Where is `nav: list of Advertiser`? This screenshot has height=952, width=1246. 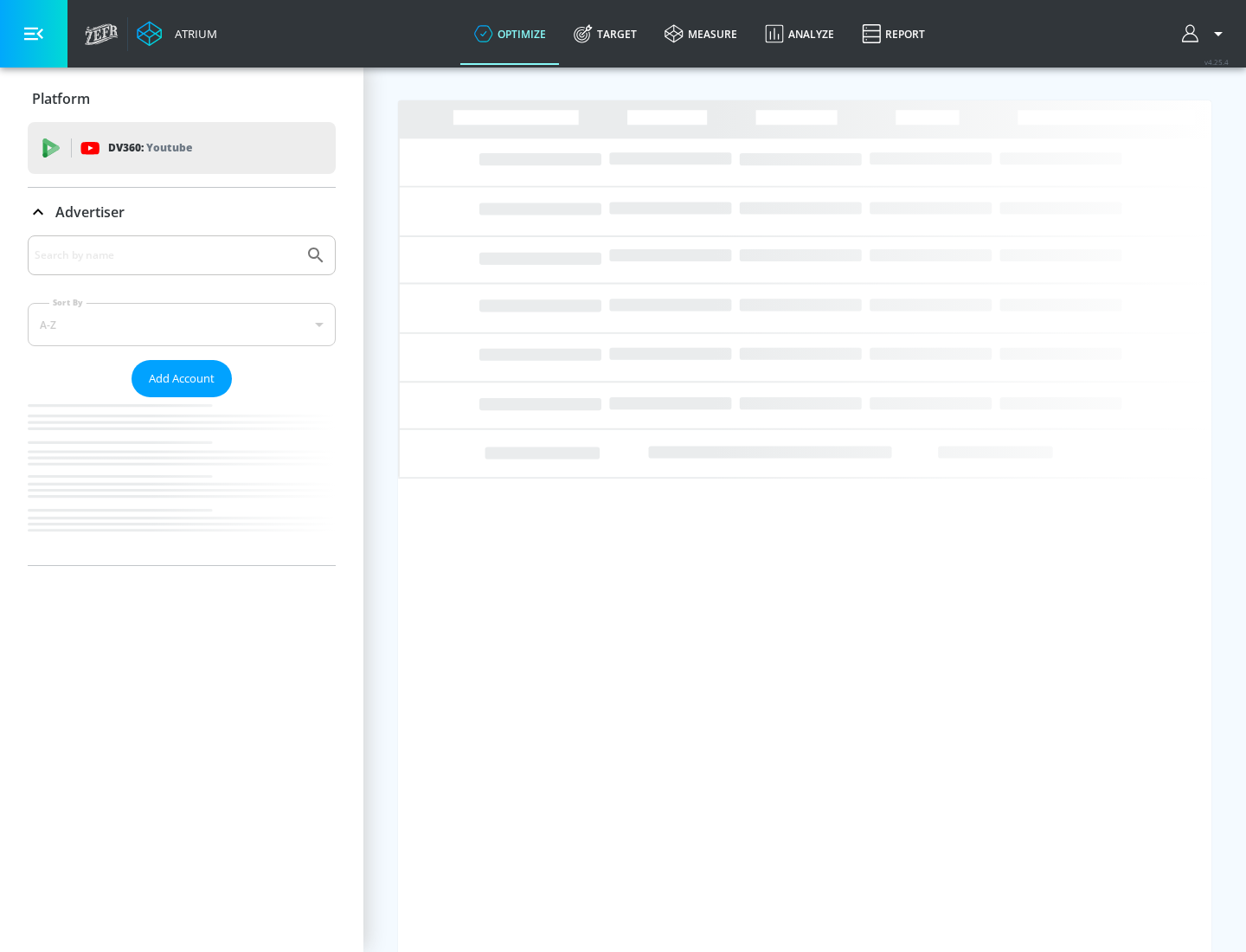 nav: list of Advertiser is located at coordinates (182, 481).